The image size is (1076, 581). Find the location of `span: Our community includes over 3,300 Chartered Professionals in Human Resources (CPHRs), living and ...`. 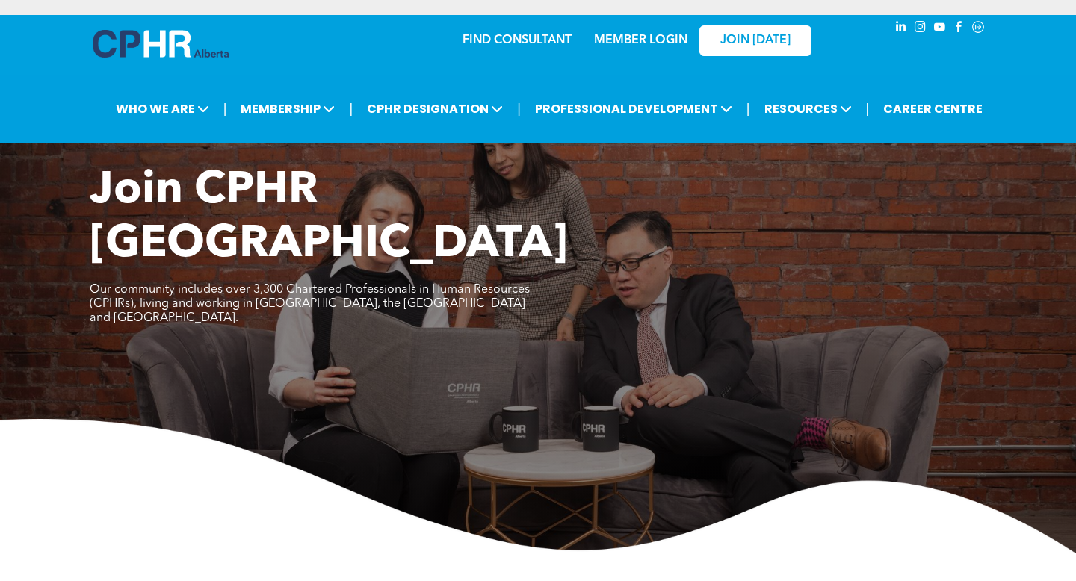

span: Our community includes over 3,300 Chartered Professionals in Human Resources (CPHRs), living and ... is located at coordinates (309, 304).